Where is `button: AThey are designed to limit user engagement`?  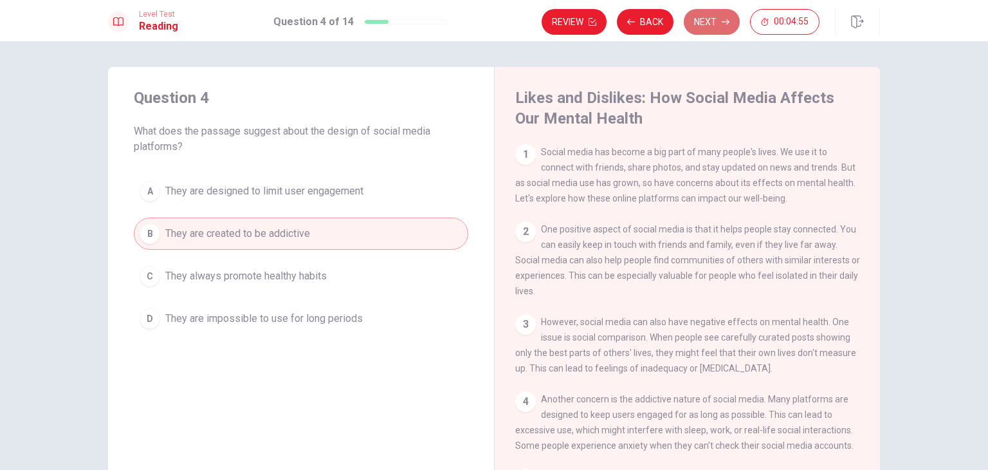
button: AThey are designed to limit user engagement is located at coordinates (301, 191).